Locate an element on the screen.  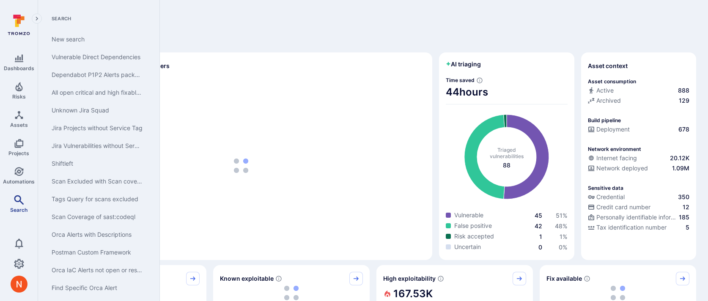
span: Risks is located at coordinates (19, 96).